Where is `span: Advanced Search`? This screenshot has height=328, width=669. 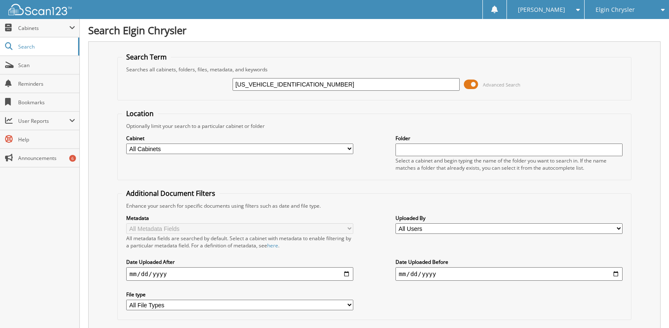
span: Advanced Search is located at coordinates (501, 84).